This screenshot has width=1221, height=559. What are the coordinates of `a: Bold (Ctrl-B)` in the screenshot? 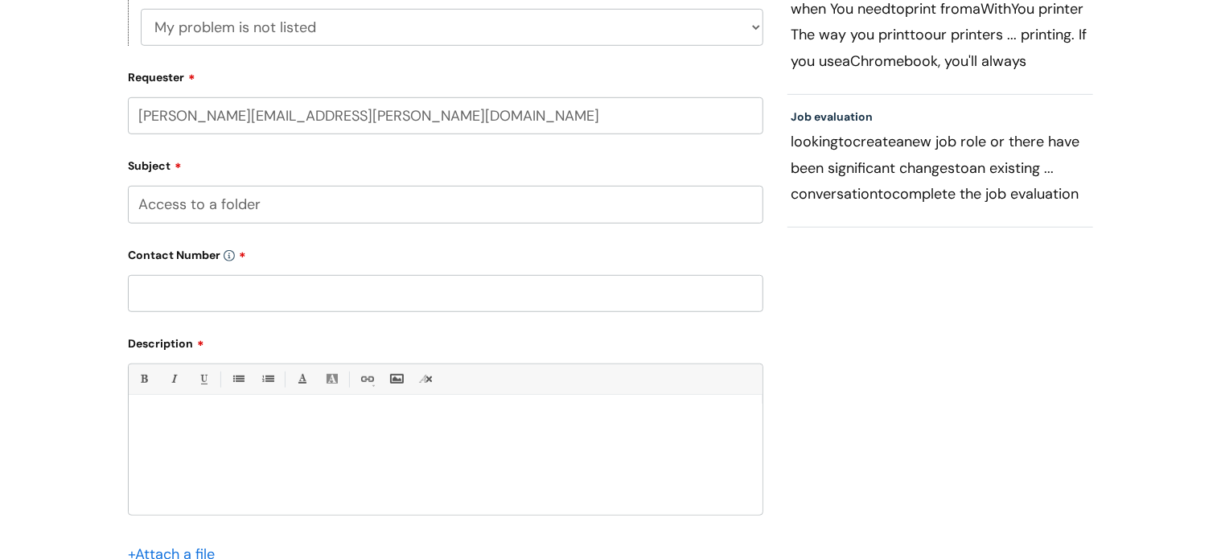 It's located at (143, 379).